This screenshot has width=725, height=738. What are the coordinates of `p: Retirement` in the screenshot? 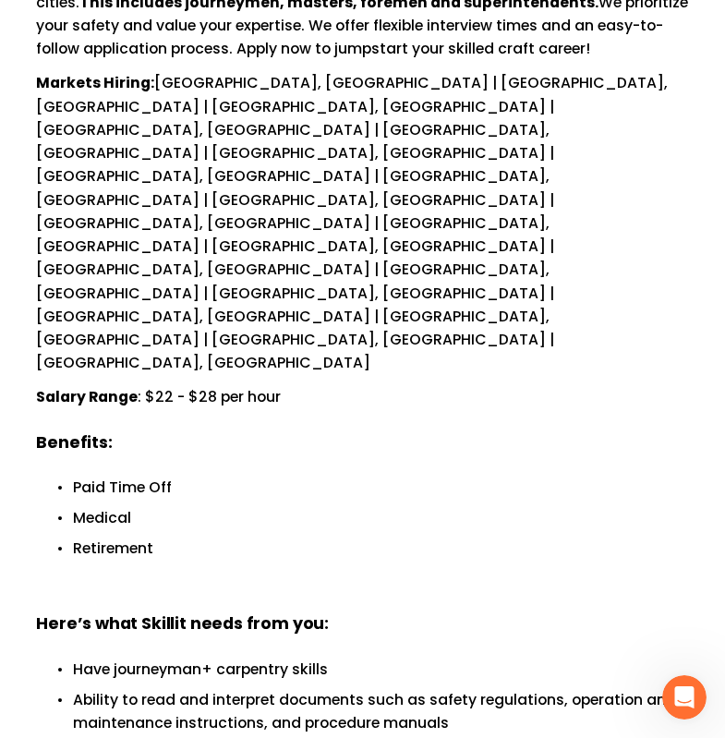 It's located at (380, 548).